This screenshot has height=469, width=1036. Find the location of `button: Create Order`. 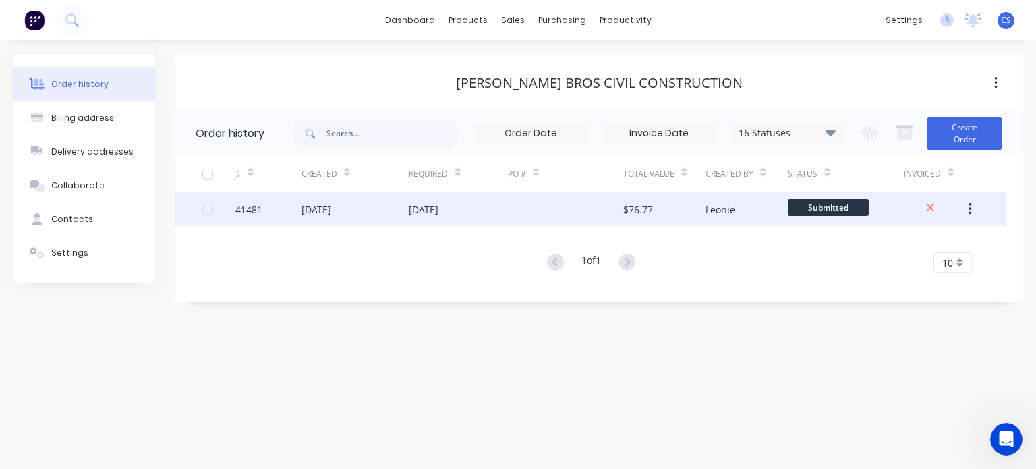

button: Create Order is located at coordinates (964, 134).